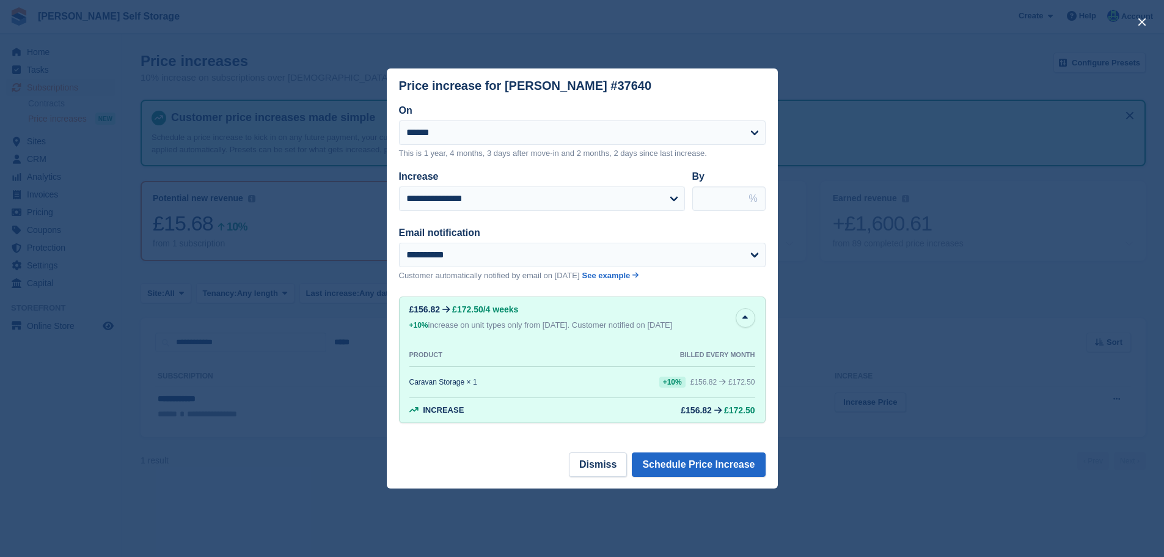  Describe the element at coordinates (443, 382) in the screenshot. I see `div: Caravan Storage × 1` at that location.